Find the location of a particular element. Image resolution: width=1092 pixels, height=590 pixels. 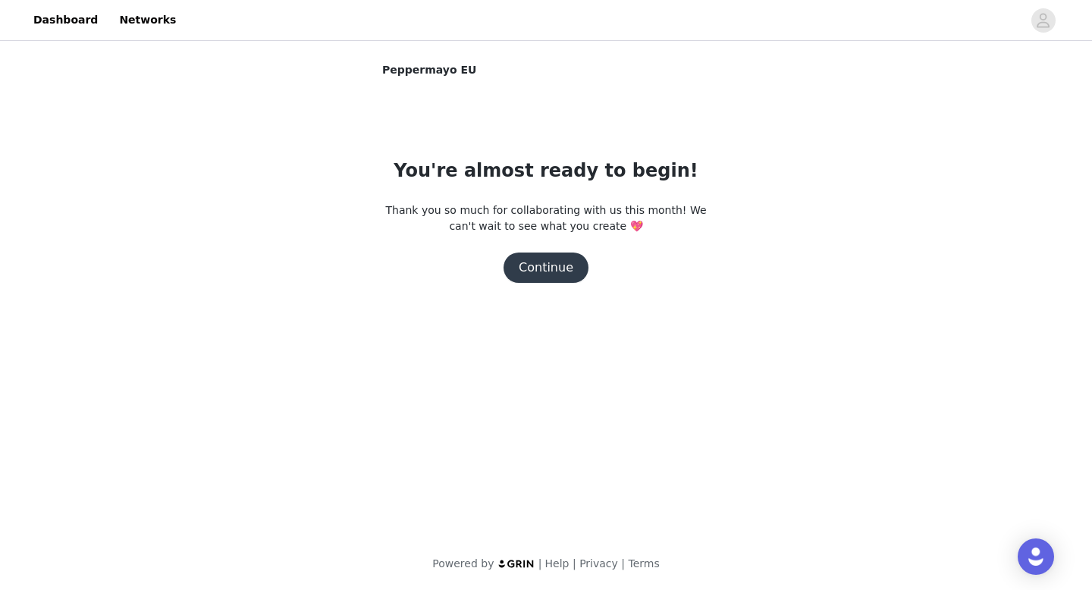

a: Dashboard is located at coordinates (65, 20).